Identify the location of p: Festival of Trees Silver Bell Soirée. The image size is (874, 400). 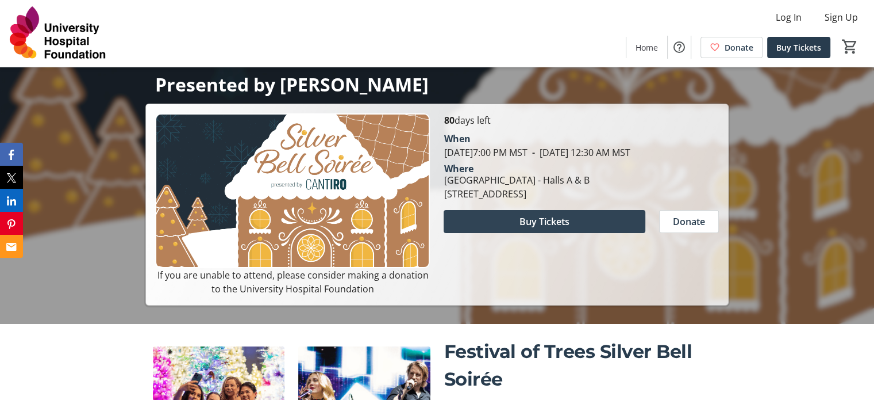
(583, 365).